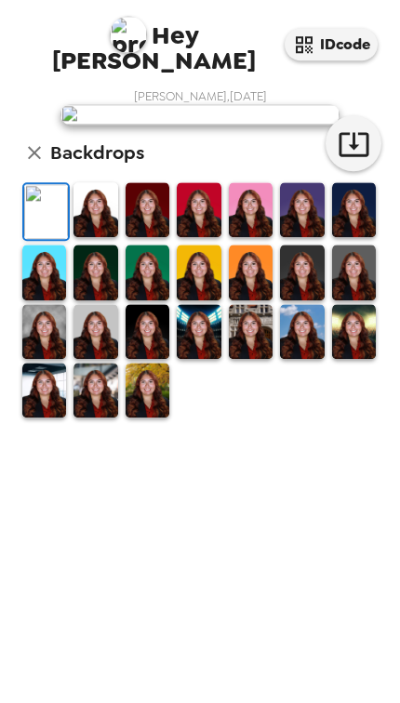  Describe the element at coordinates (331, 44) in the screenshot. I see `button: IDcode` at that location.